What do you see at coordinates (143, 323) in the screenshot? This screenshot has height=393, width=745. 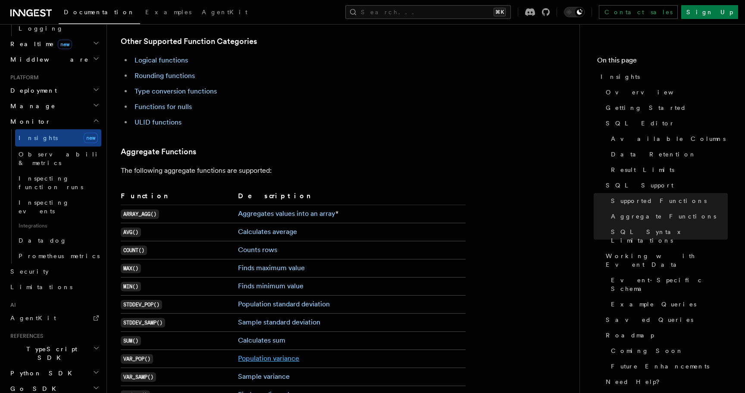 I see `code: STDDEV_SAMP()` at bounding box center [143, 323].